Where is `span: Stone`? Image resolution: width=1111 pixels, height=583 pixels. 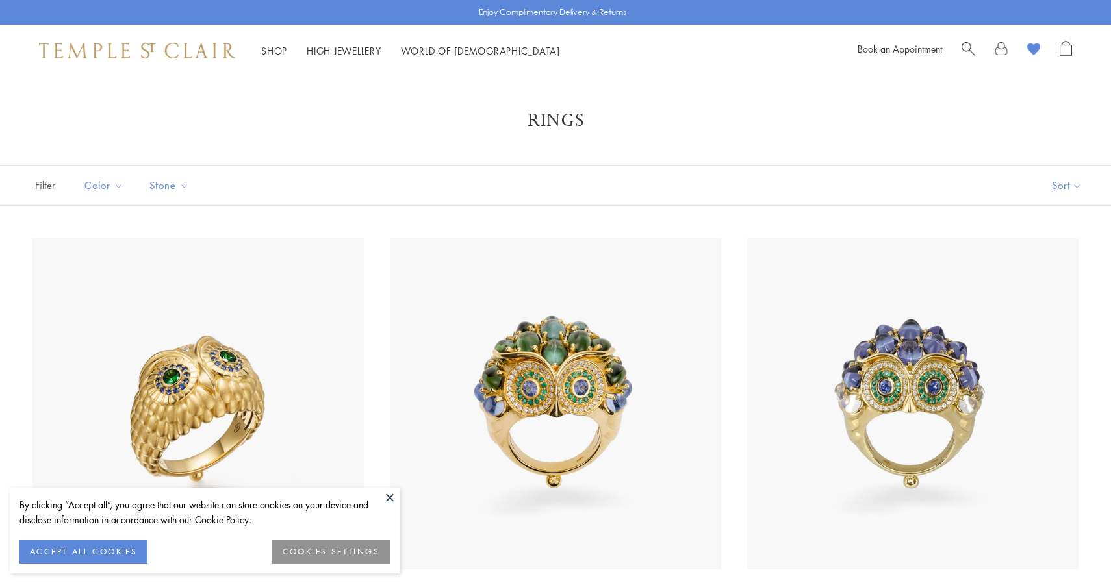
span: Stone is located at coordinates (171, 185).